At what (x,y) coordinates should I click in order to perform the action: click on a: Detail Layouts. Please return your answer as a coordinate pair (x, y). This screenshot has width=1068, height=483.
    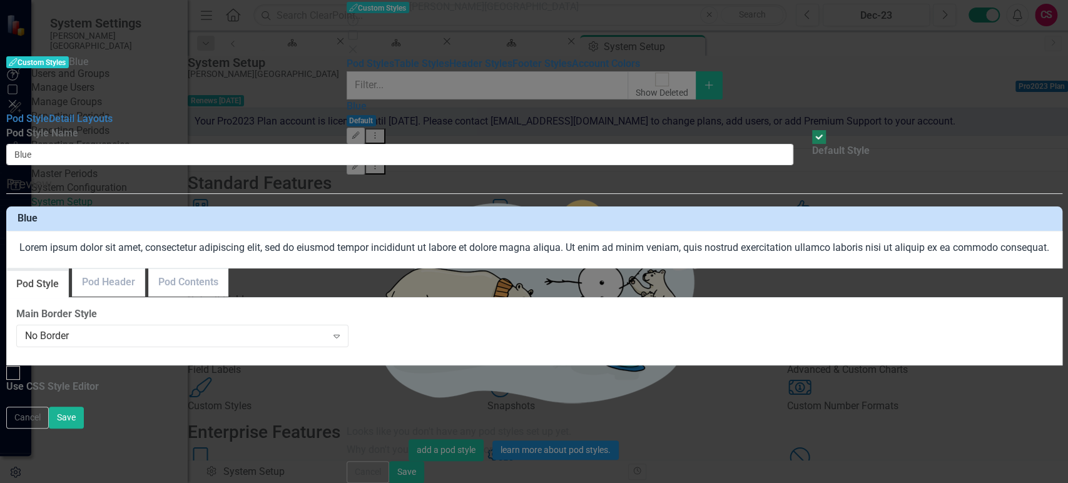
    Looking at the image, I should click on (81, 118).